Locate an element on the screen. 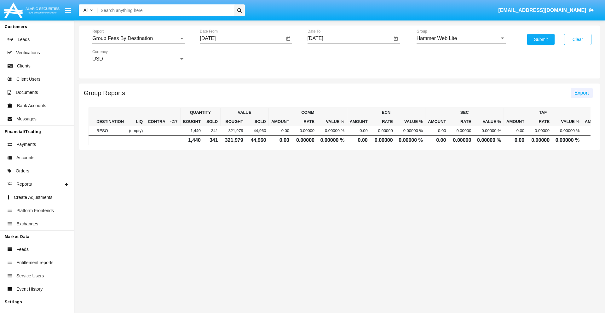 The width and height of the screenshot is (605, 313). td: RESO is located at coordinates (110, 131).